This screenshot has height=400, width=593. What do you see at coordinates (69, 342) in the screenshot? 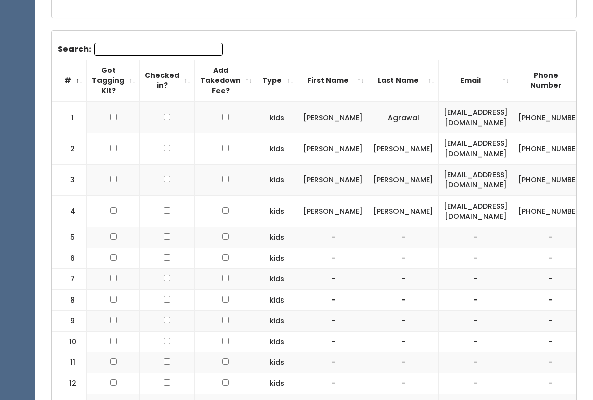
I see `td: 10` at bounding box center [69, 342].